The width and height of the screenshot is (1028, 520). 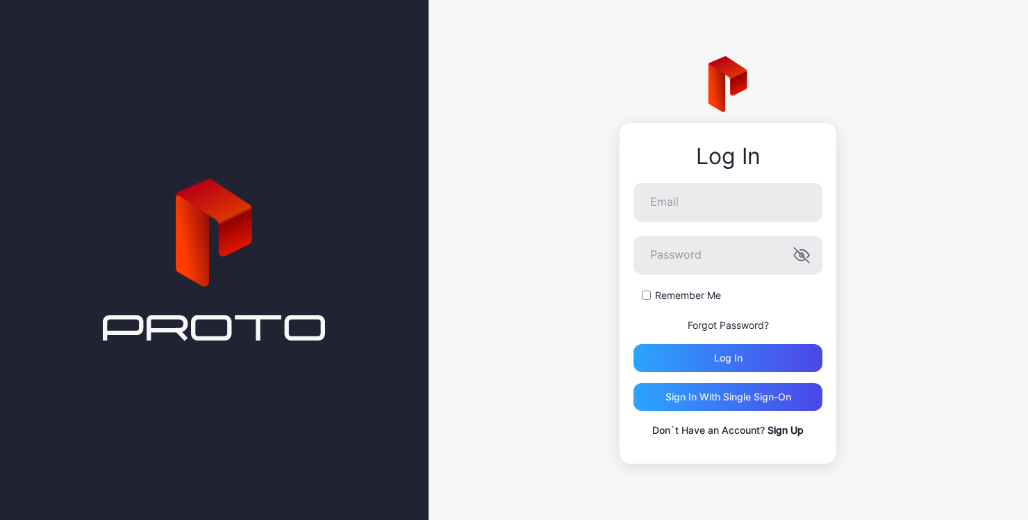 What do you see at coordinates (802, 255) in the screenshot?
I see `button: Password` at bounding box center [802, 255].